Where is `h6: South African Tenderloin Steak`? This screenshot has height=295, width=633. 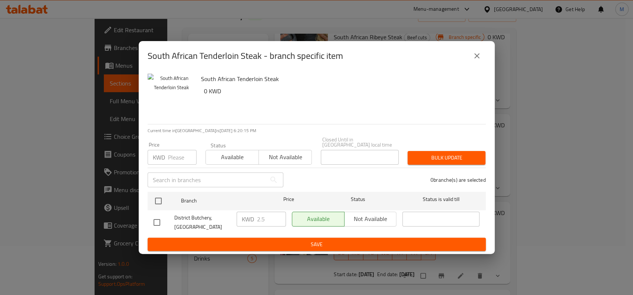
h6: South African Tenderloin Steak is located at coordinates (340, 79).